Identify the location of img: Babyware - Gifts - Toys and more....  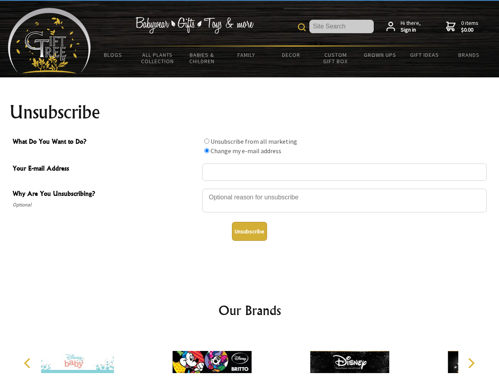
(49, 41).